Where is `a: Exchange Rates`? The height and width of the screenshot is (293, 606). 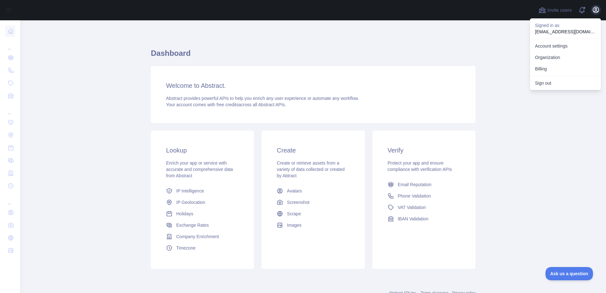
a: Exchange Rates is located at coordinates (202, 225).